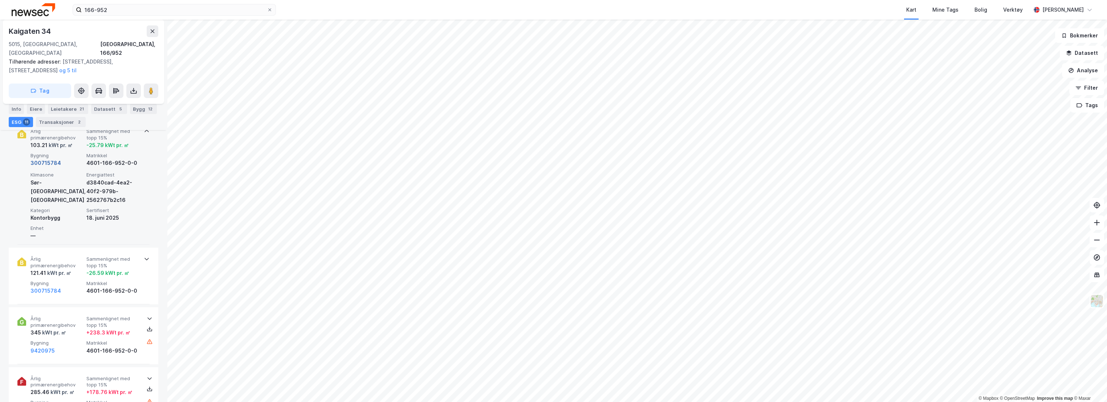 The width and height of the screenshot is (1107, 402). What do you see at coordinates (79, 122) in the screenshot?
I see `div: 2` at bounding box center [79, 122].